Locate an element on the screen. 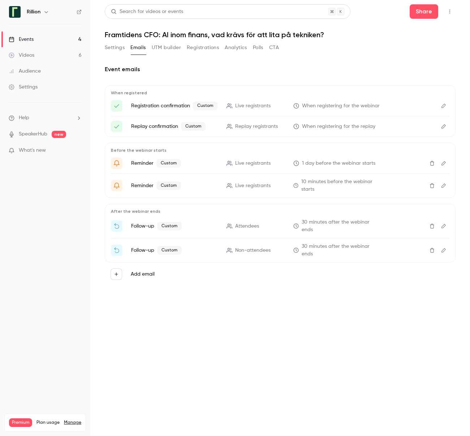 The width and height of the screenshot is (470, 436). img: Rillion is located at coordinates (15, 12).